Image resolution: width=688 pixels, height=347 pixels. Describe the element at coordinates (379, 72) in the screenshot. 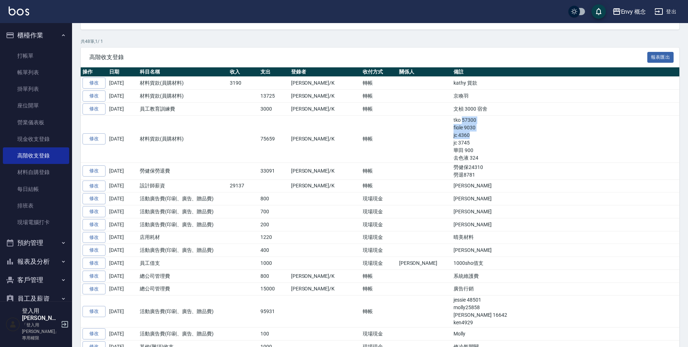

I see `th: 收付方式` at that location.